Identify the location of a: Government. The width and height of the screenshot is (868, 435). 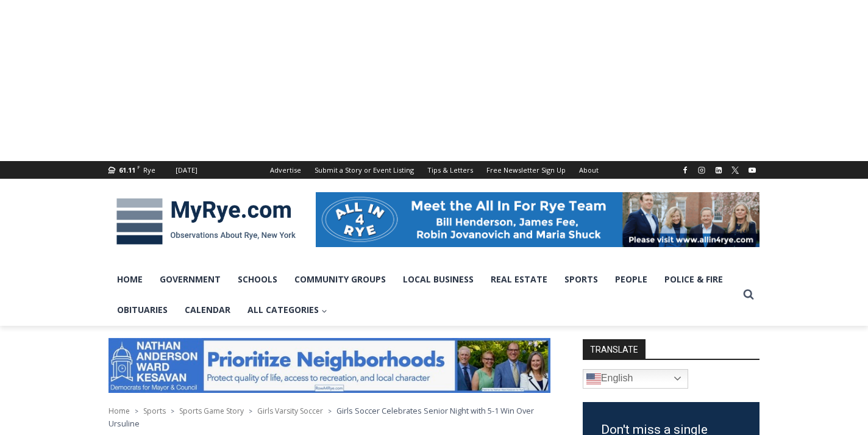
(190, 279).